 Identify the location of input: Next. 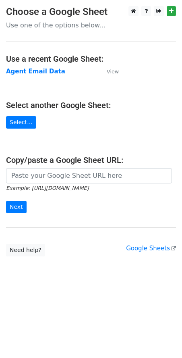
(16, 207).